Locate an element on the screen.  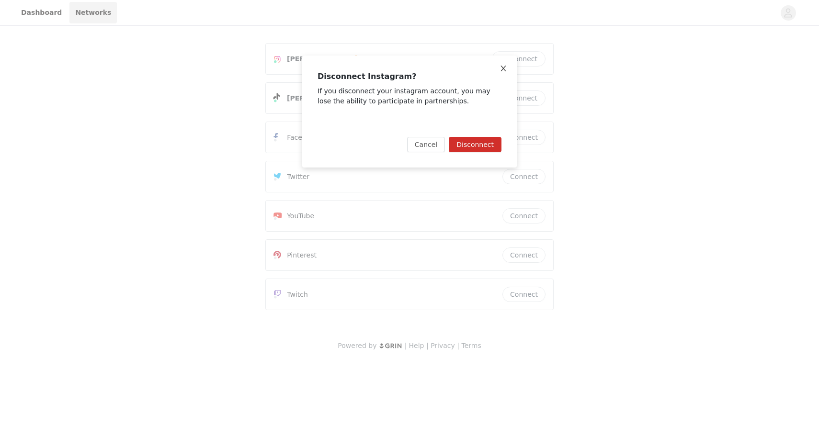
h3: Disconnect Instagram? is located at coordinates (410, 77).